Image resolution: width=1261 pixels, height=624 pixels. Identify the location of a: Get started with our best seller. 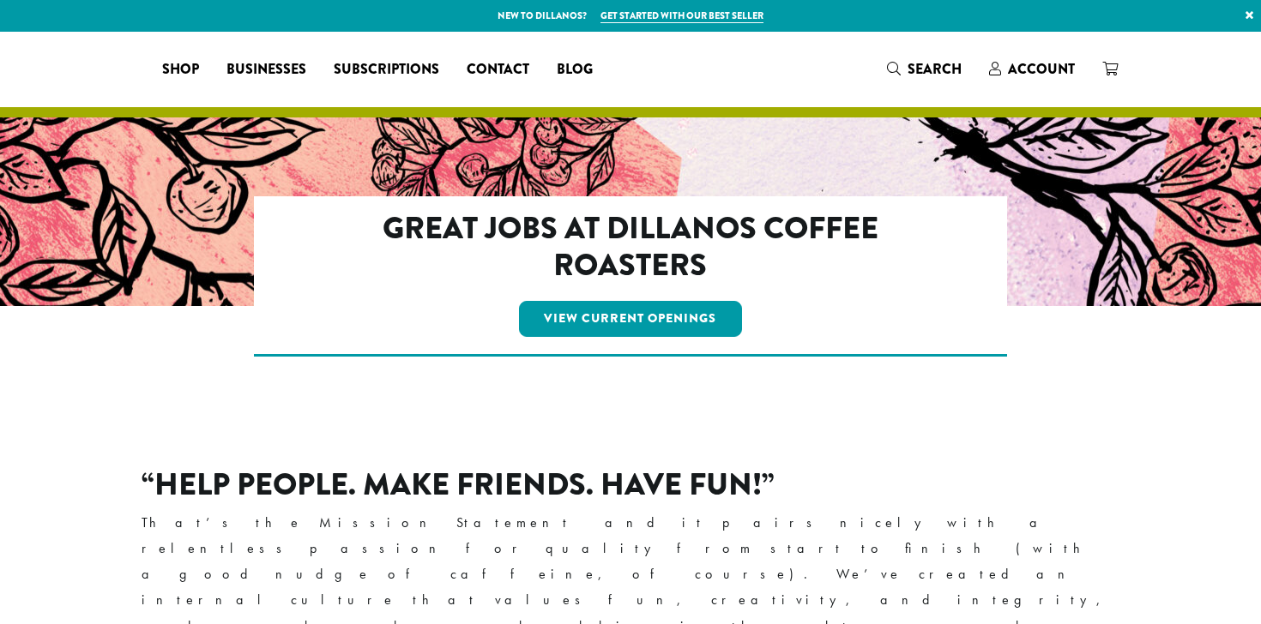
(682, 15).